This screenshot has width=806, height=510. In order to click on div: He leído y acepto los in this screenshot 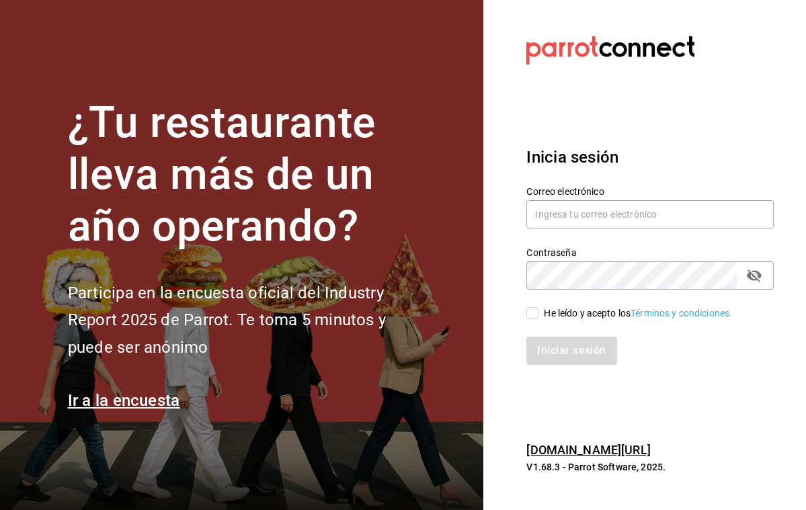, I will do `click(638, 313)`.